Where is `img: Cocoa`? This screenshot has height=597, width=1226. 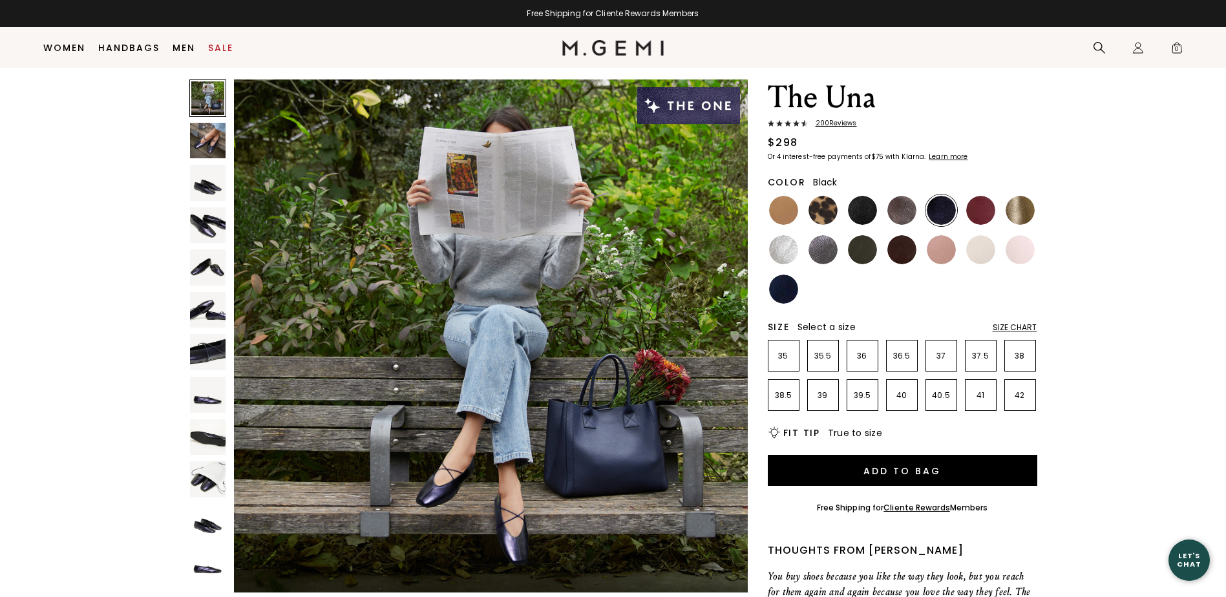
img: Cocoa is located at coordinates (902, 210).